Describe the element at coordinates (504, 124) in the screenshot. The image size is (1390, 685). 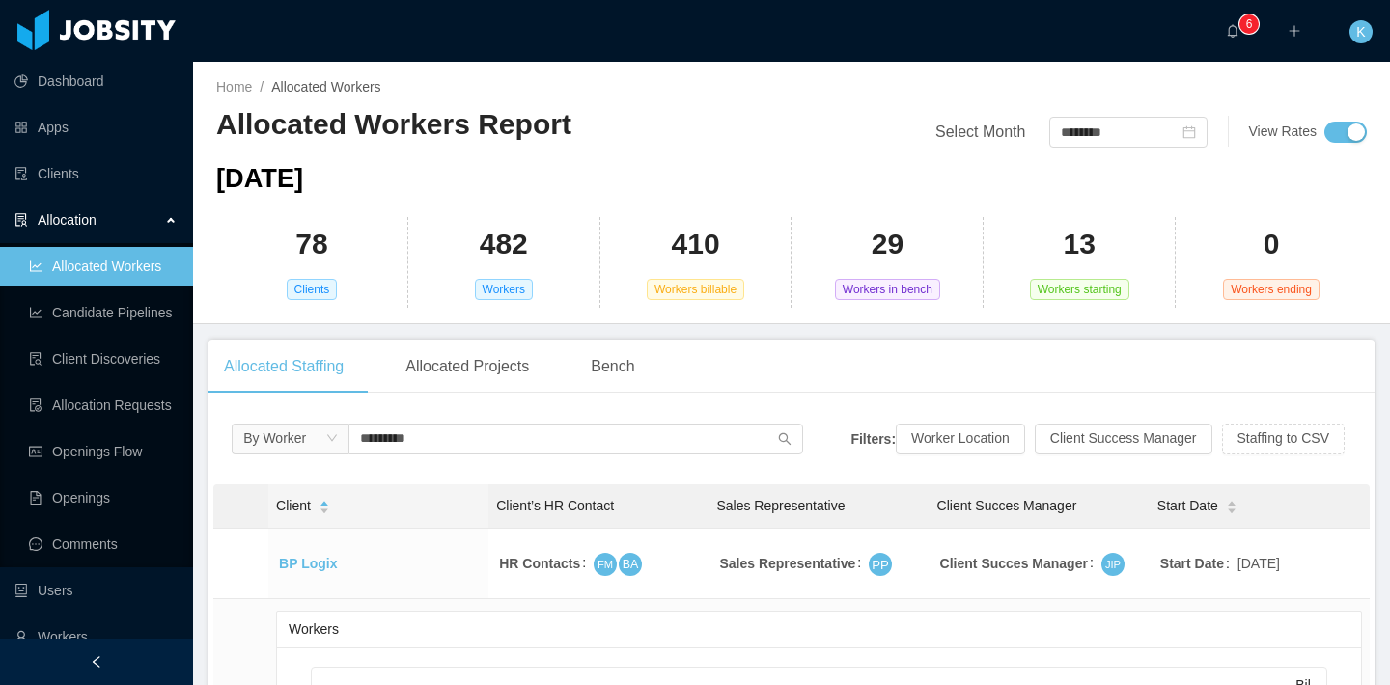
I see `h2: Allocated Workers Report` at that location.